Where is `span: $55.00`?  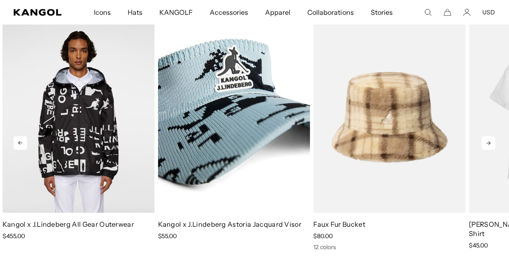
span: $55.00 is located at coordinates (167, 236).